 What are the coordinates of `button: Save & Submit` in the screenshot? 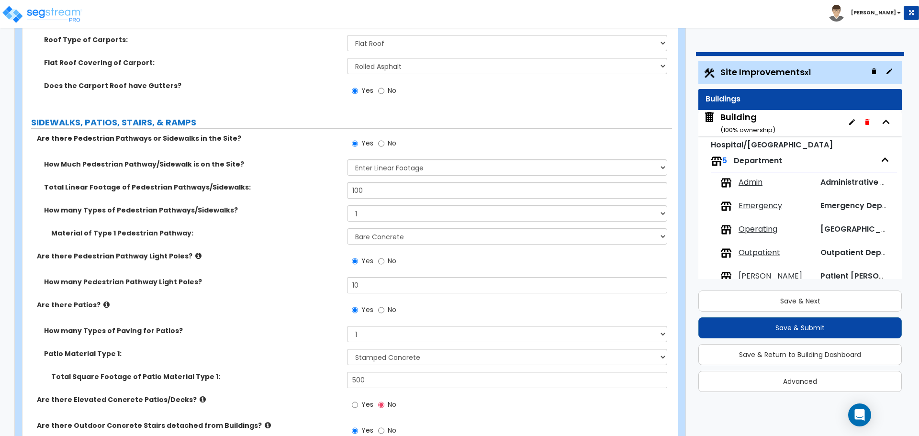 It's located at (800, 328).